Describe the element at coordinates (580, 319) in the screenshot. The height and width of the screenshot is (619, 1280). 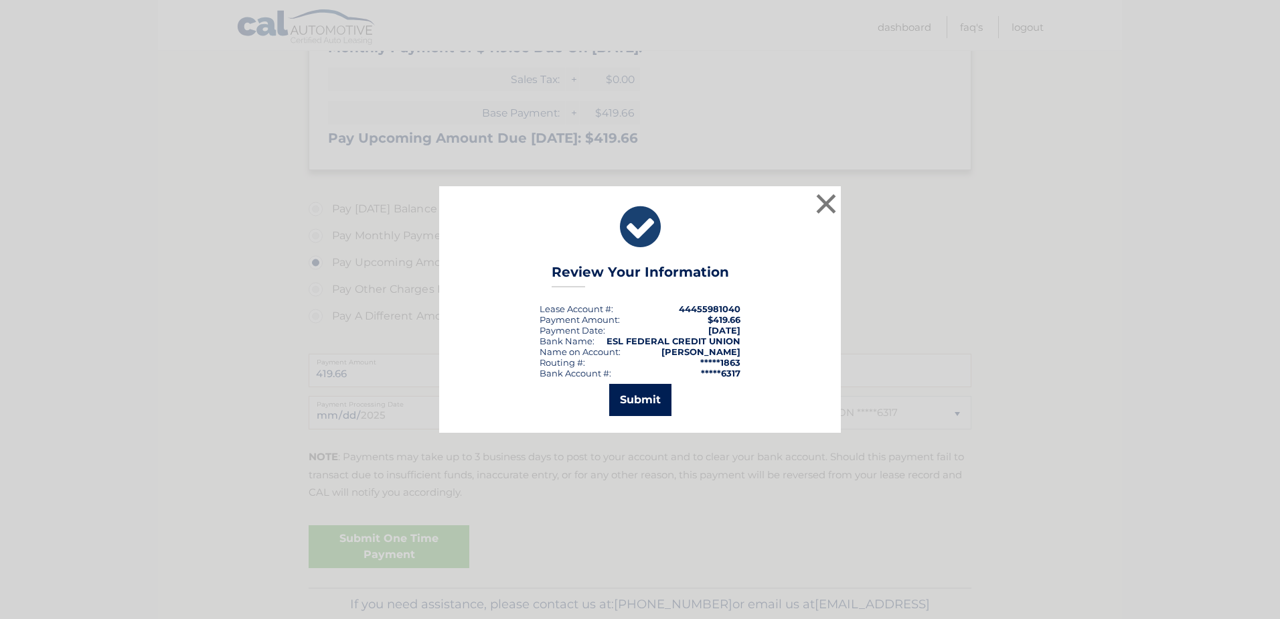
I see `div: Payment Amount:` at that location.